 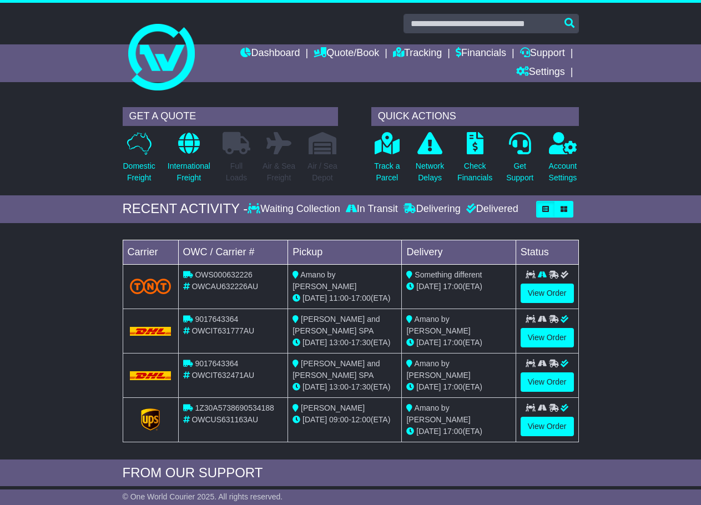 I want to click on p: Full Loads, so click(x=237, y=172).